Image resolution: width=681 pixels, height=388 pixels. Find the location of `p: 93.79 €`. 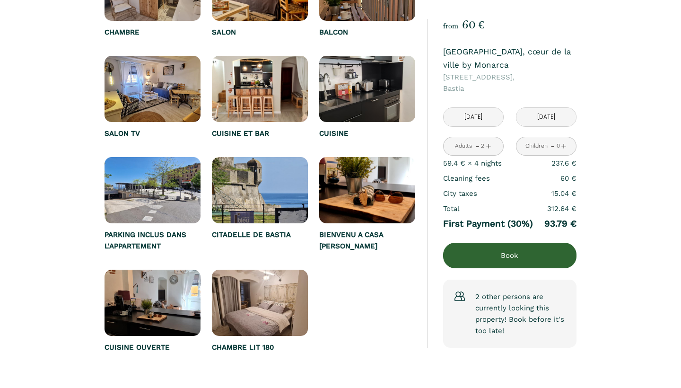

p: 93.79 € is located at coordinates (560, 224).